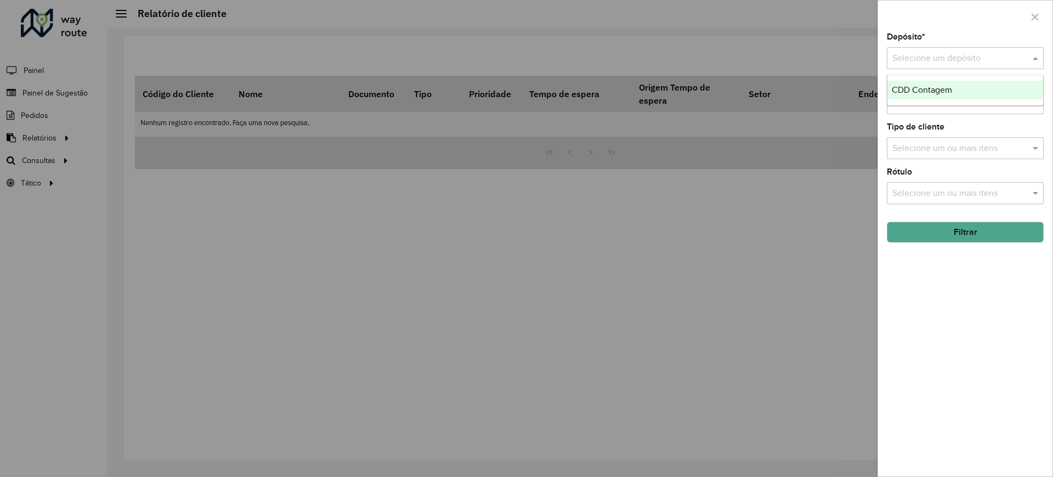  Describe the element at coordinates (915, 127) in the screenshot. I see `label: Tipo de cliente` at that location.